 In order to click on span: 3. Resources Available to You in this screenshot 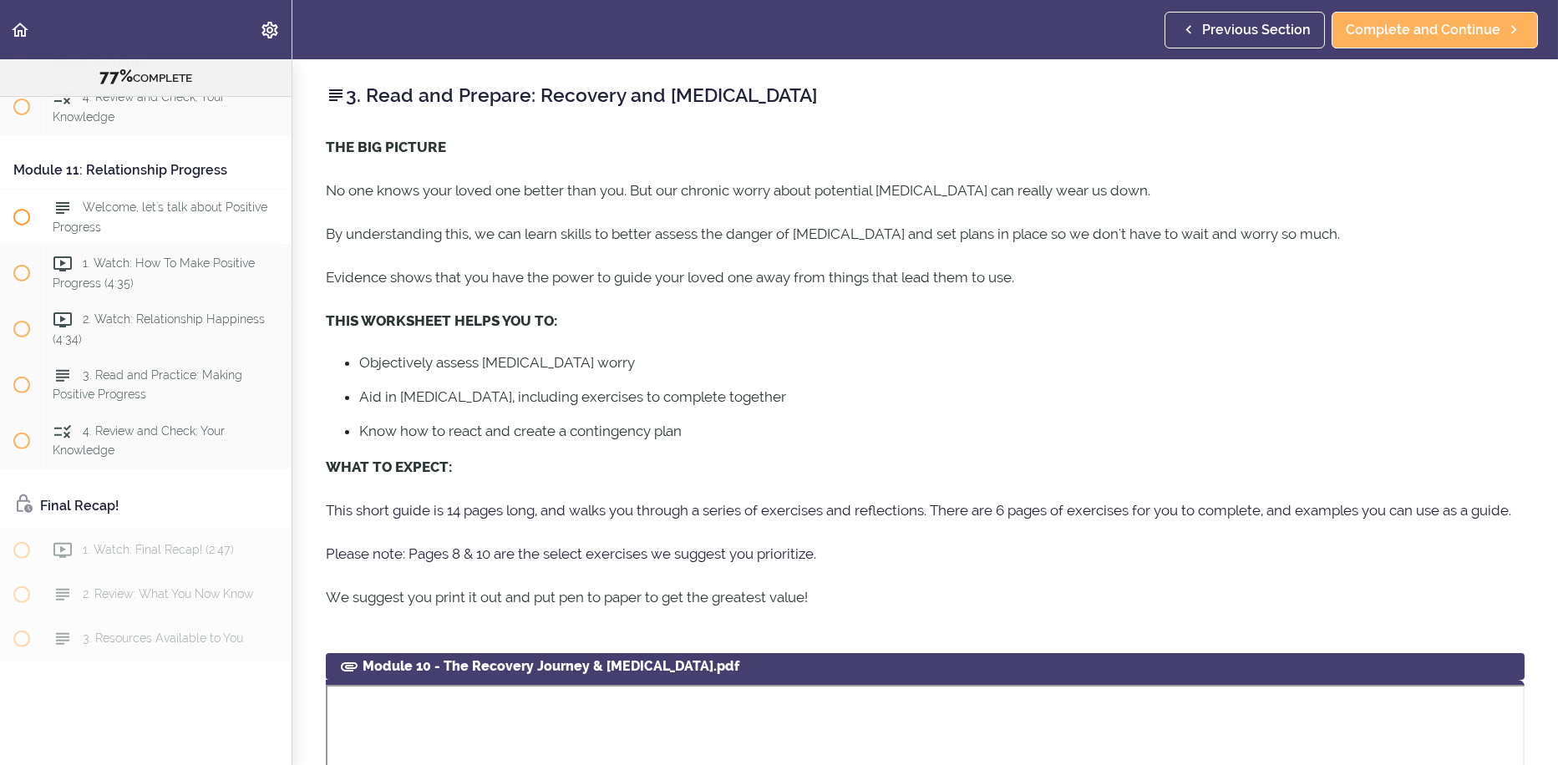, I will do `click(163, 639)`.